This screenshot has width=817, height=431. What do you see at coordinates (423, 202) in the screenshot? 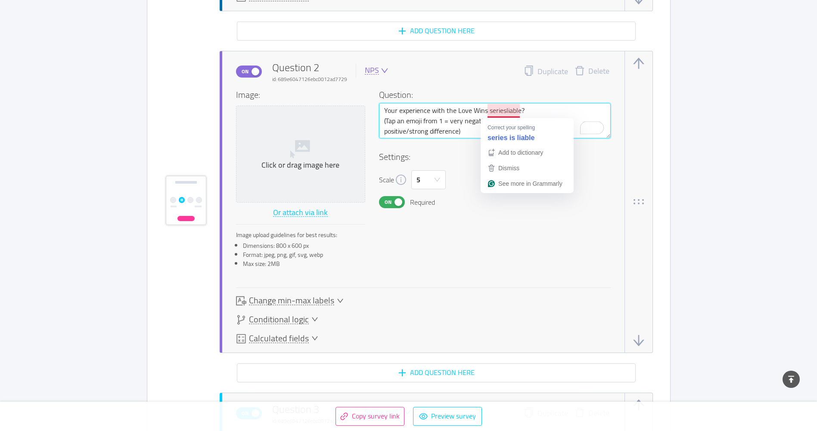
I see `span: Required` at bounding box center [423, 202].